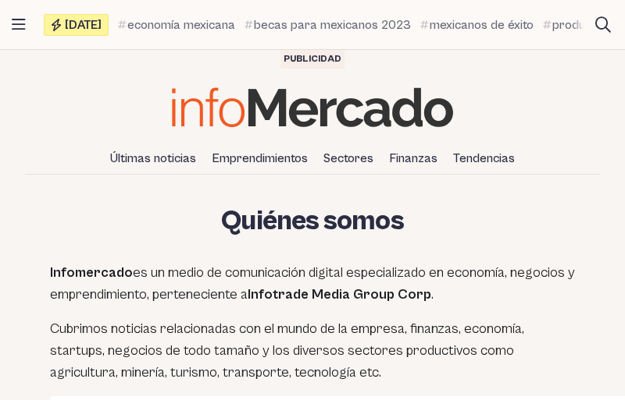  What do you see at coordinates (413, 158) in the screenshot?
I see `a: Finanzas` at bounding box center [413, 158].